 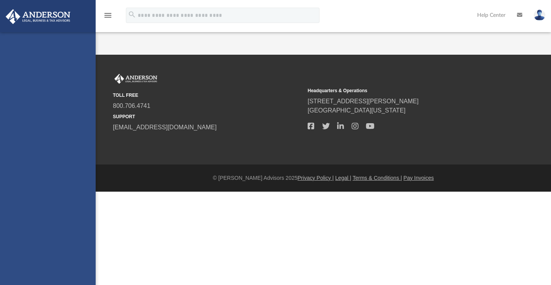 What do you see at coordinates (207, 117) in the screenshot?
I see `small: SUPPORT` at bounding box center [207, 117].